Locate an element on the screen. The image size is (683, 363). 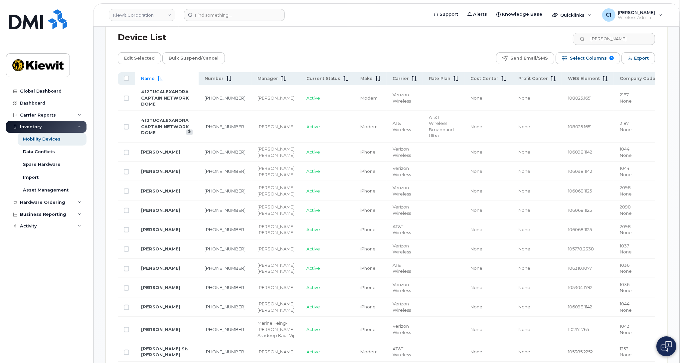
div: Quicklinks is located at coordinates (572, 15).